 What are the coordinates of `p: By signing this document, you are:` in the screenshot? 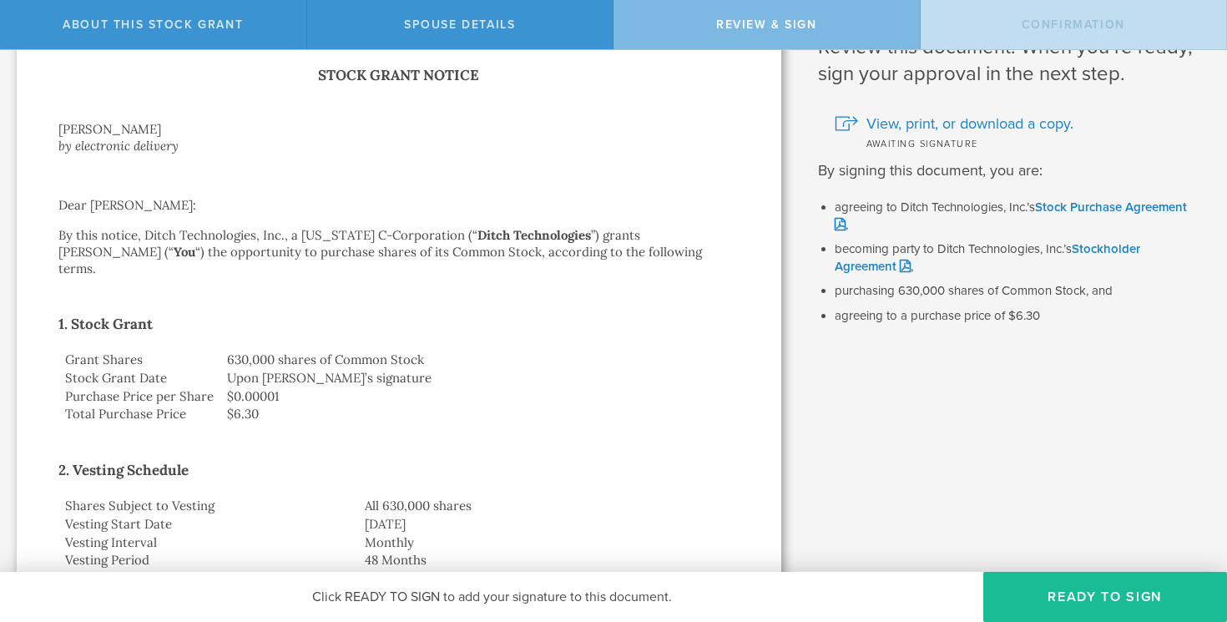 It's located at (1010, 170).